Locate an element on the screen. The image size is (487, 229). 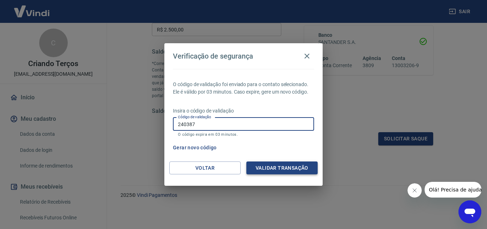
h4: Verificação de segurança is located at coordinates (213, 56).